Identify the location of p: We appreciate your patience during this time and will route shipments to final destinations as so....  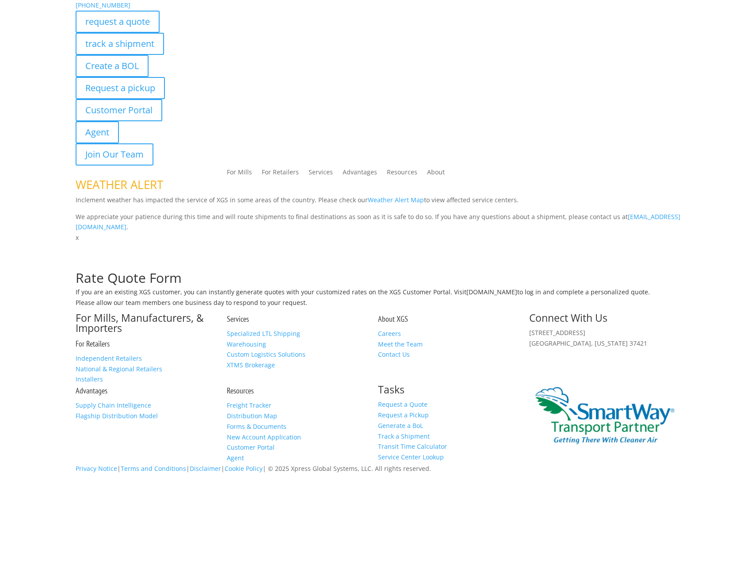
(378, 222).